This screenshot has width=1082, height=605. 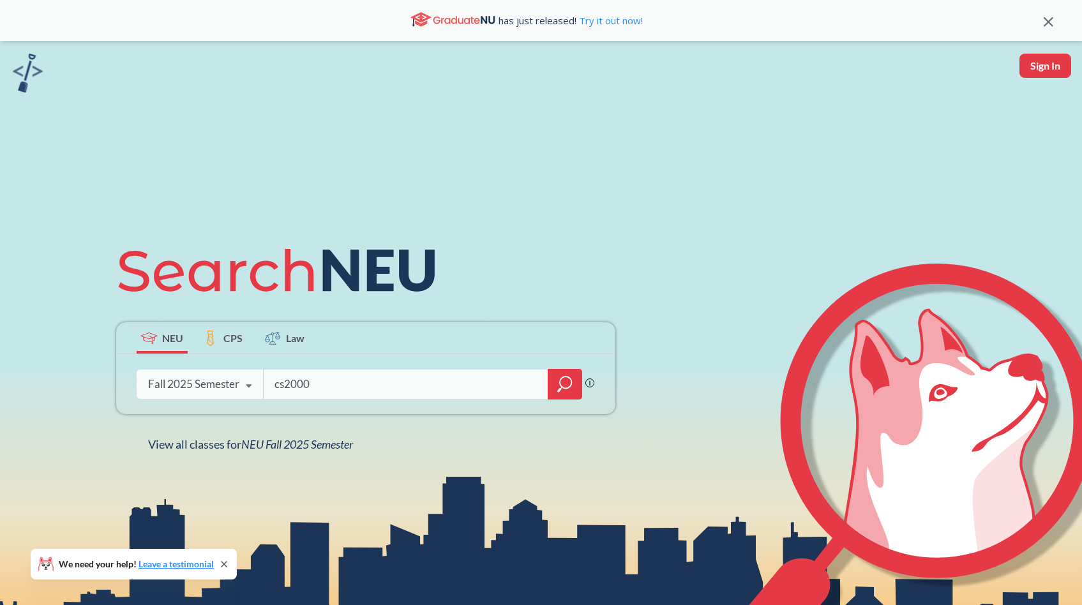 What do you see at coordinates (136, 564) in the screenshot?
I see `span: We need your help!` at bounding box center [136, 564].